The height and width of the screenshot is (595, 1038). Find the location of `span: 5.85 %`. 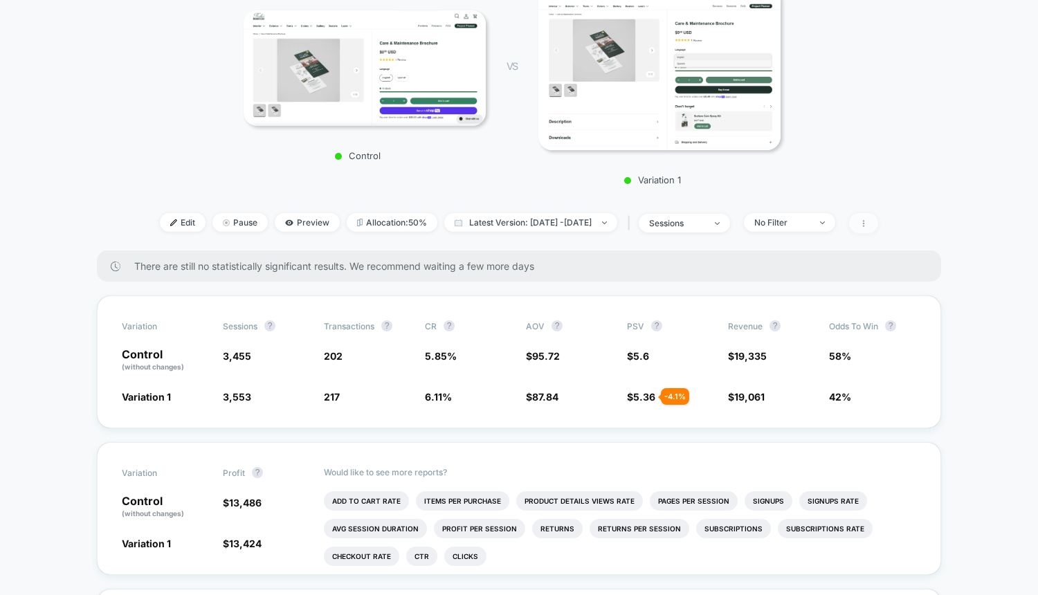

span: 5.85 % is located at coordinates (441, 356).